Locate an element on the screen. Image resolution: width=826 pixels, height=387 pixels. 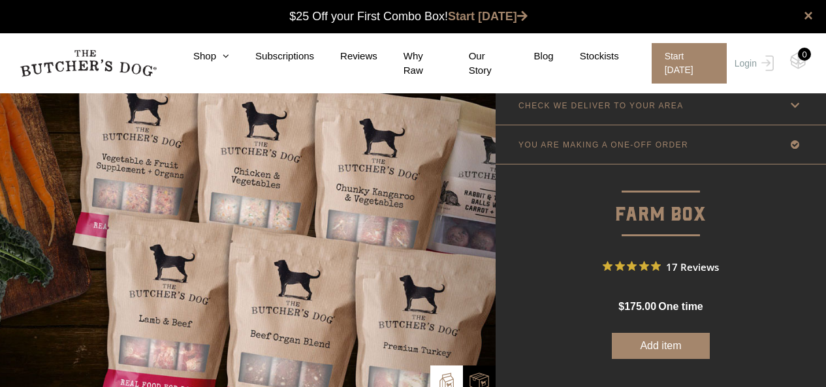
button: Add item is located at coordinates (661, 346).